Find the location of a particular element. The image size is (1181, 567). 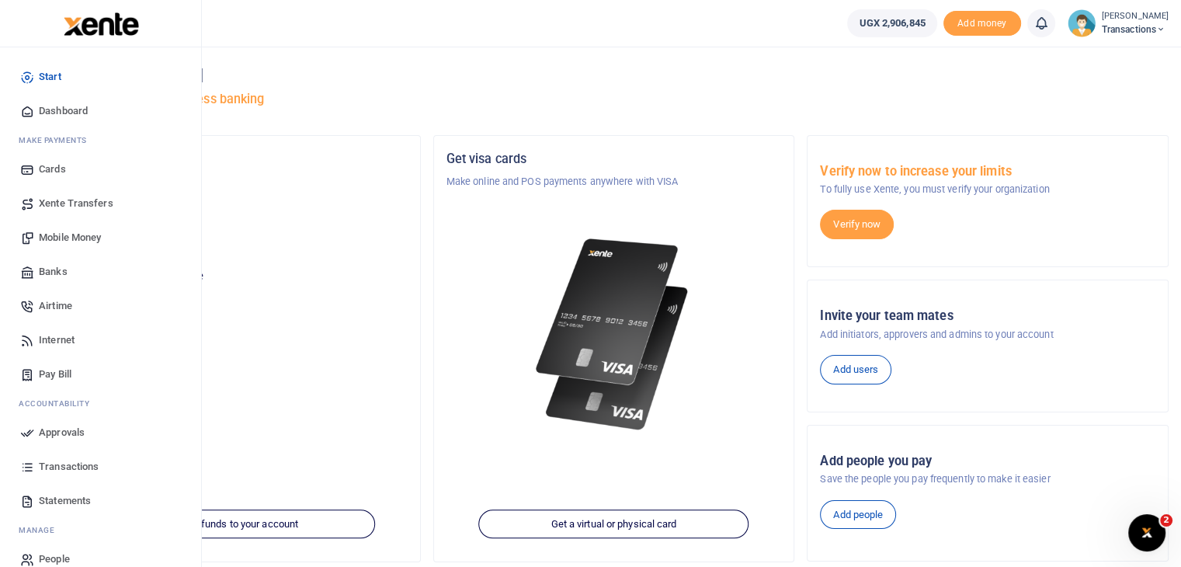

p: Add initiators, approvers and admins to your account is located at coordinates (988, 335).